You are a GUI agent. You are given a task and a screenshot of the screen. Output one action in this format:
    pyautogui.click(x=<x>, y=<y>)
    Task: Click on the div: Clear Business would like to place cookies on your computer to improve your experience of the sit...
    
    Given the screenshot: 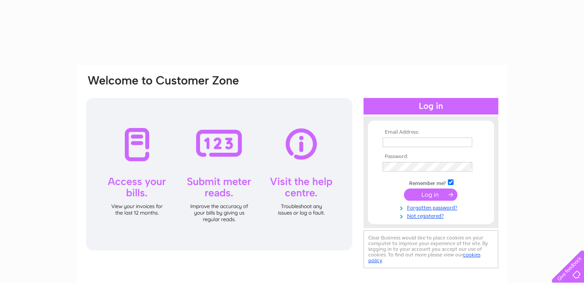 What is the action you would take?
    pyautogui.click(x=431, y=249)
    